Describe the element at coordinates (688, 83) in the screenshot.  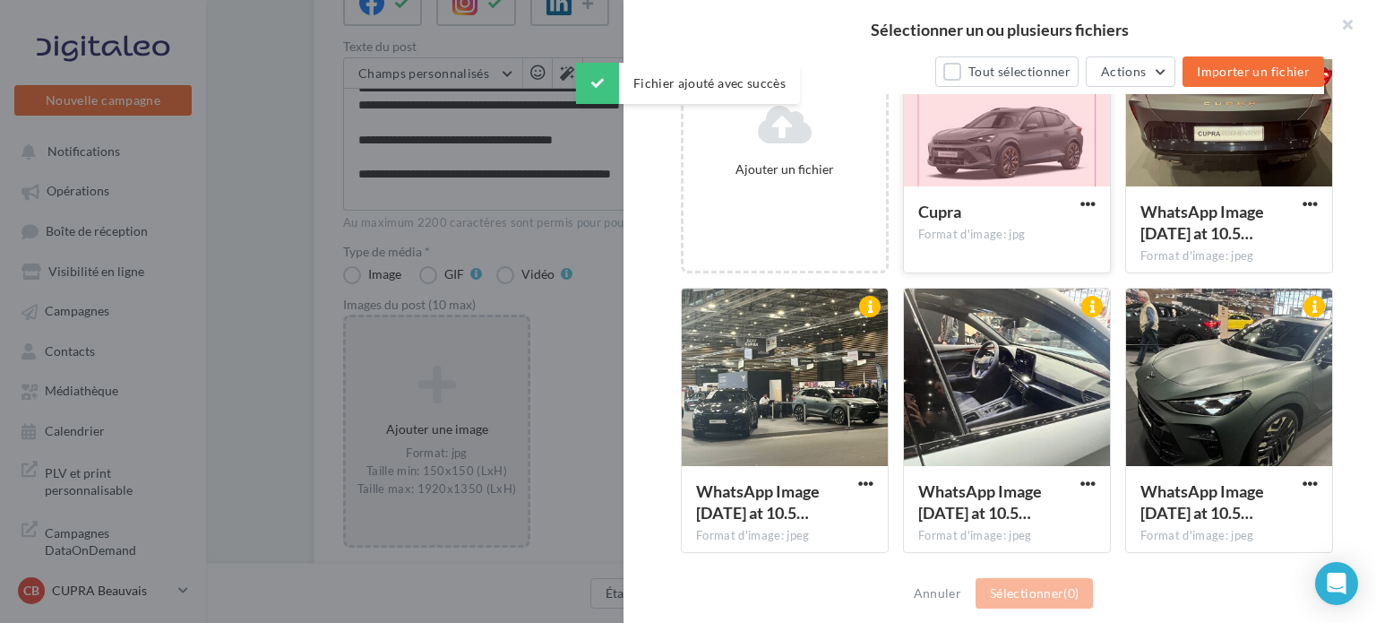
I see `div: Fichier ajouté avec succès` at that location.